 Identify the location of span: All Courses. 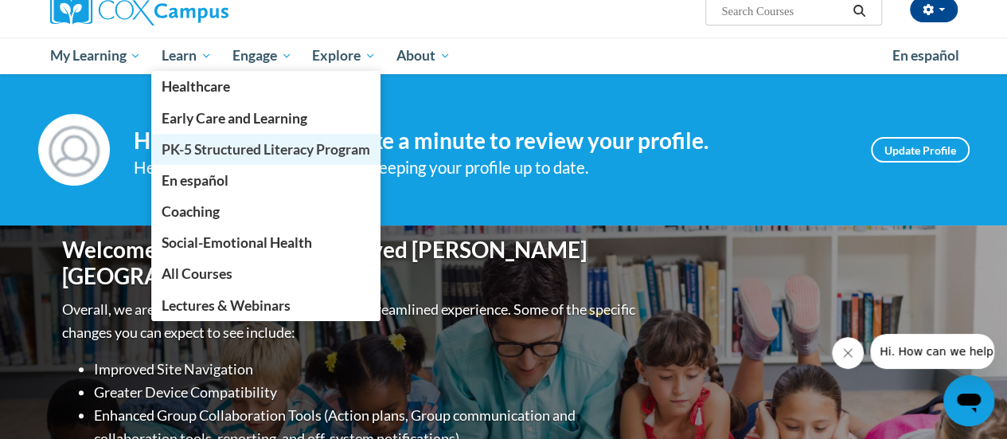
(197, 273).